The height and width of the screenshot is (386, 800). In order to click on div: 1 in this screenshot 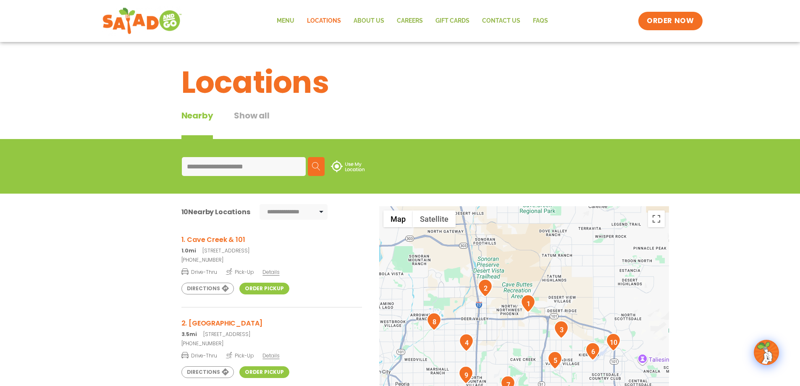, I will do `click(528, 303)`.